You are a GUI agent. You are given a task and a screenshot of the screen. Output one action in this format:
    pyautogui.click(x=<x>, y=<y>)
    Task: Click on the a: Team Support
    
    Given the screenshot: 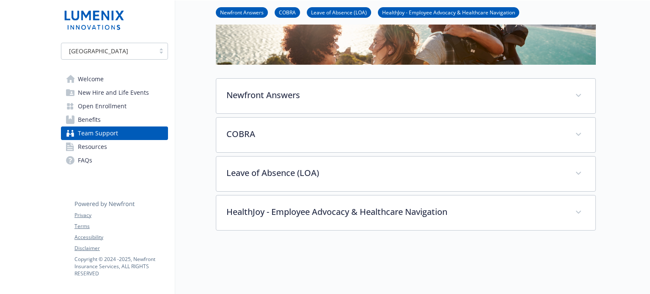 What is the action you would take?
    pyautogui.click(x=114, y=133)
    